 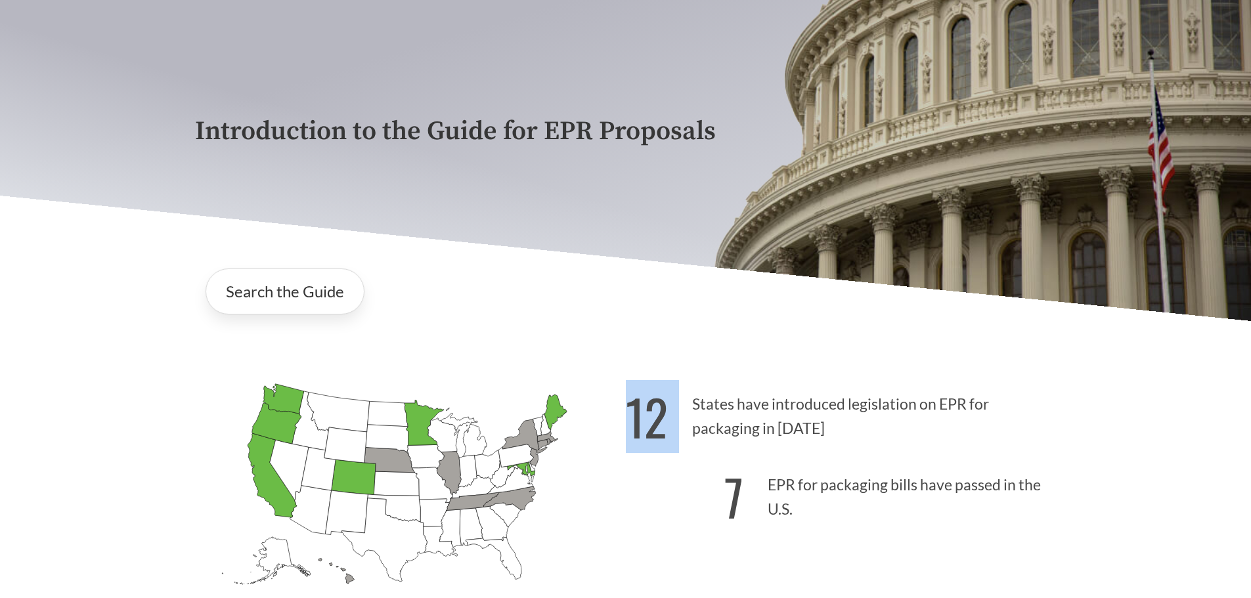 I want to click on strong: 7, so click(x=734, y=497).